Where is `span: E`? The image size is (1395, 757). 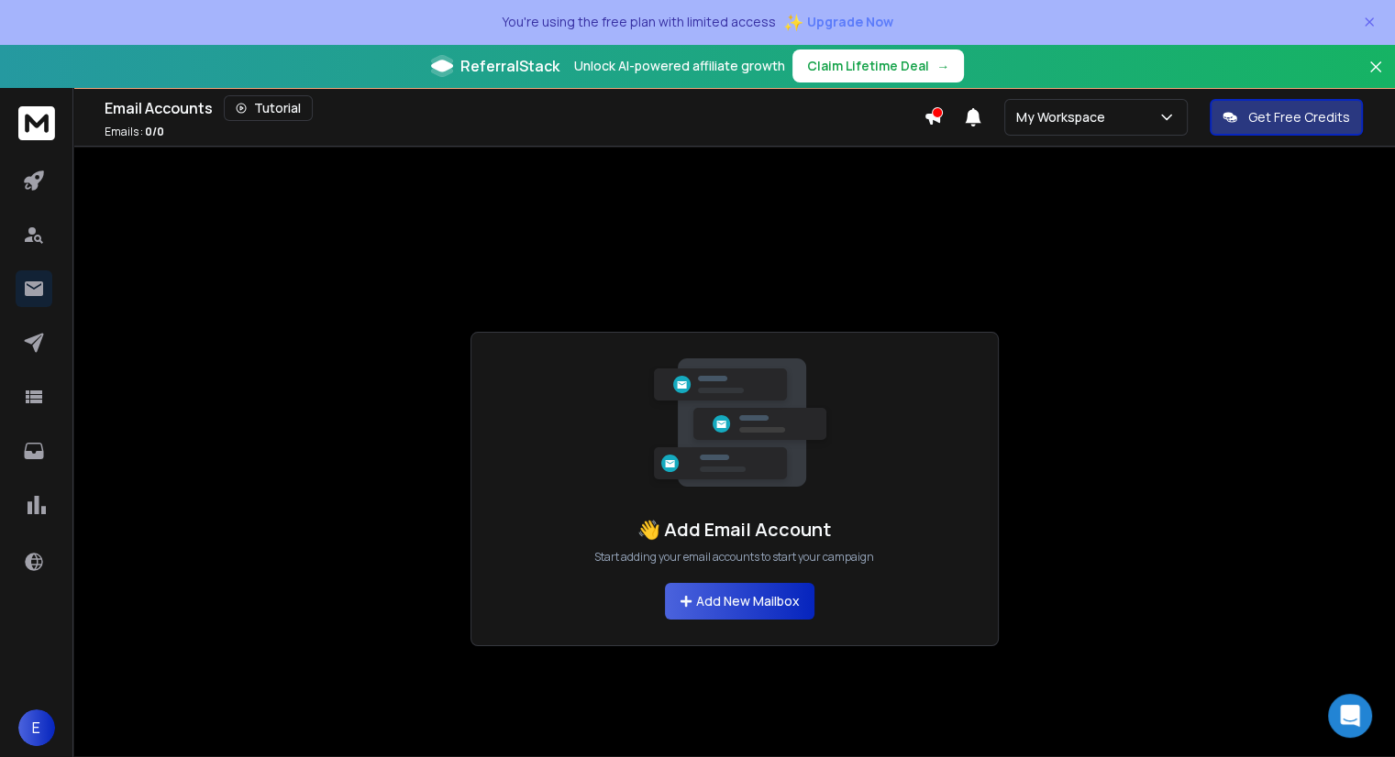
span: E is located at coordinates (37, 728).